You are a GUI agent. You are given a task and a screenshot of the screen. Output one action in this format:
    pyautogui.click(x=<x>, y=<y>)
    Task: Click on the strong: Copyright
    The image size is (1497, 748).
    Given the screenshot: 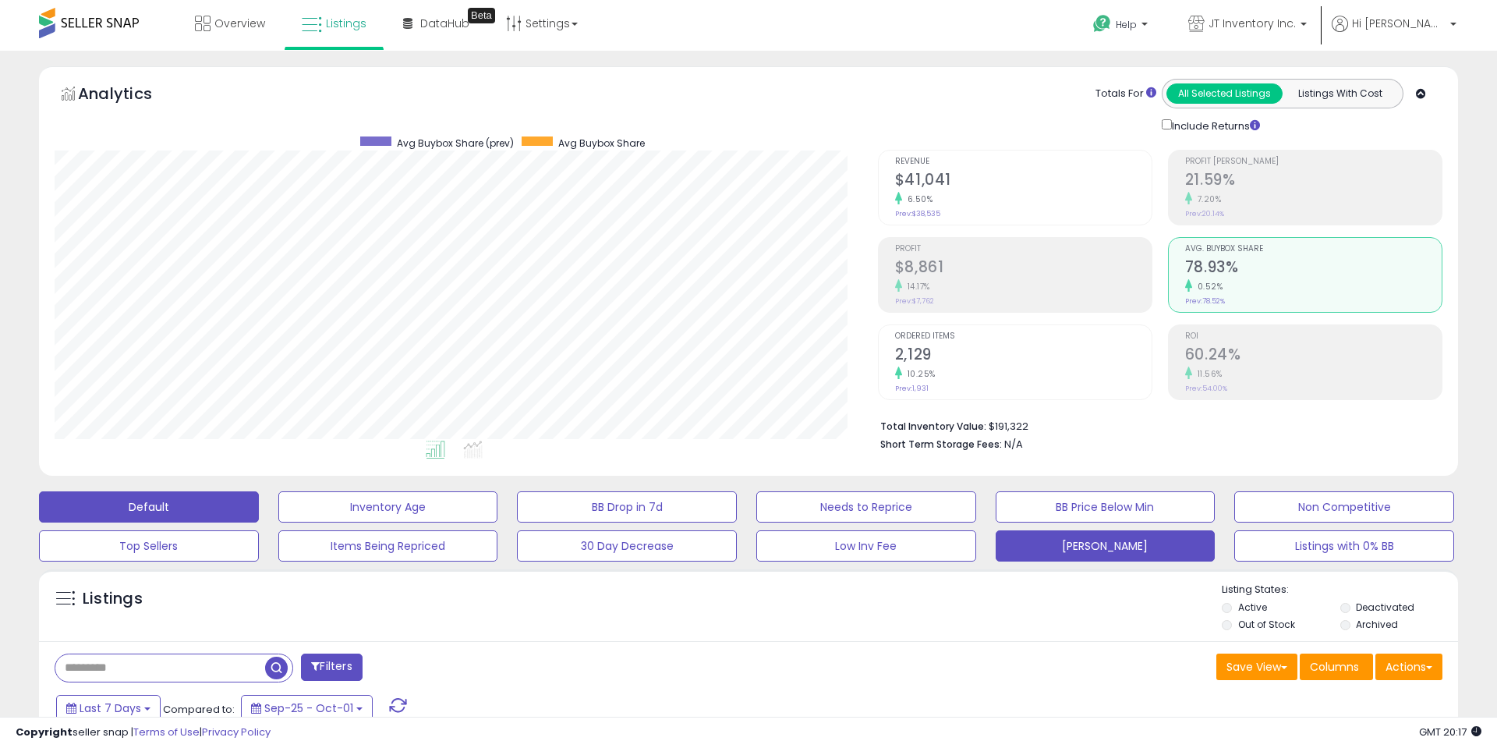 What is the action you would take?
    pyautogui.click(x=44, y=732)
    